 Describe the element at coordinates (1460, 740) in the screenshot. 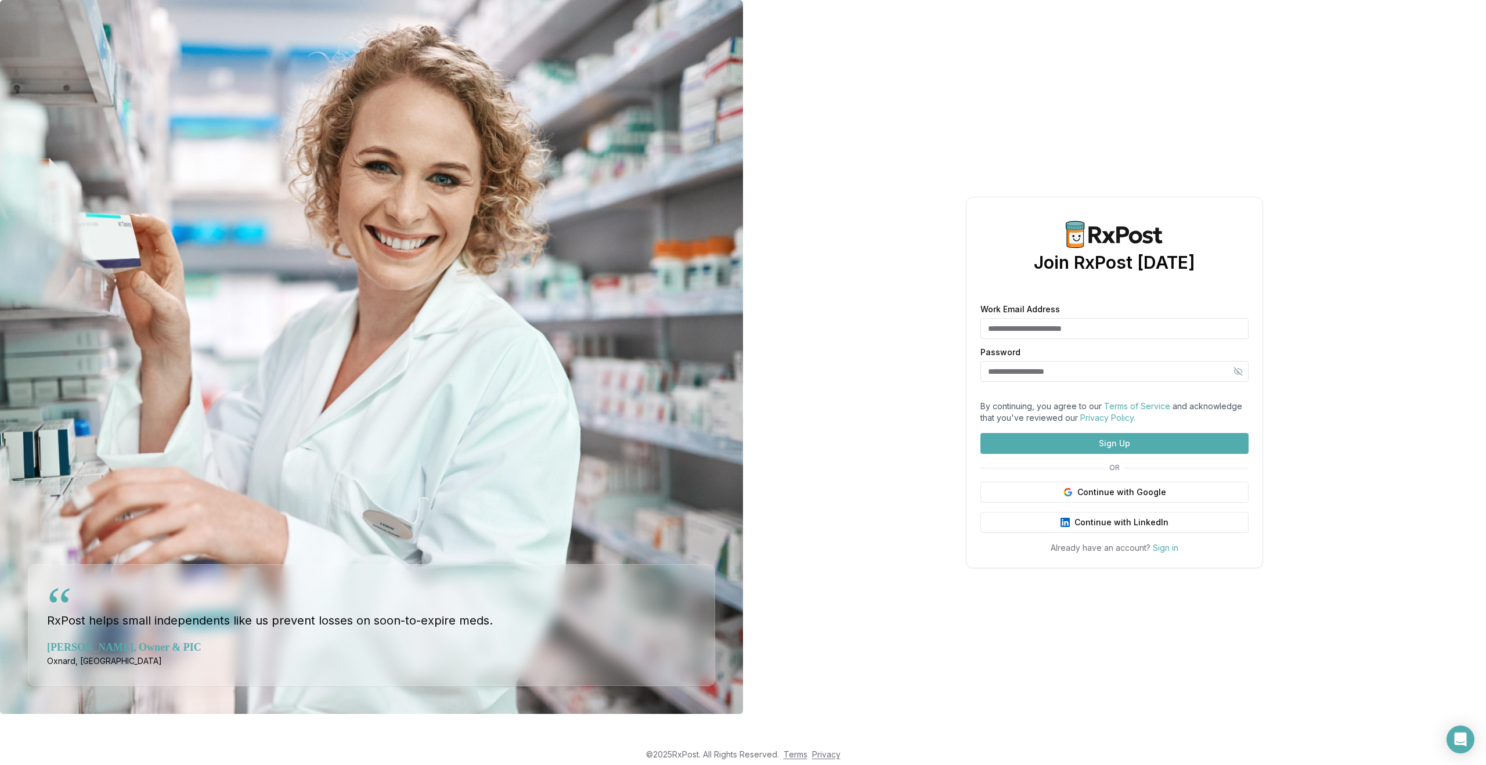

I see `div: Open Intercom Messenger` at that location.